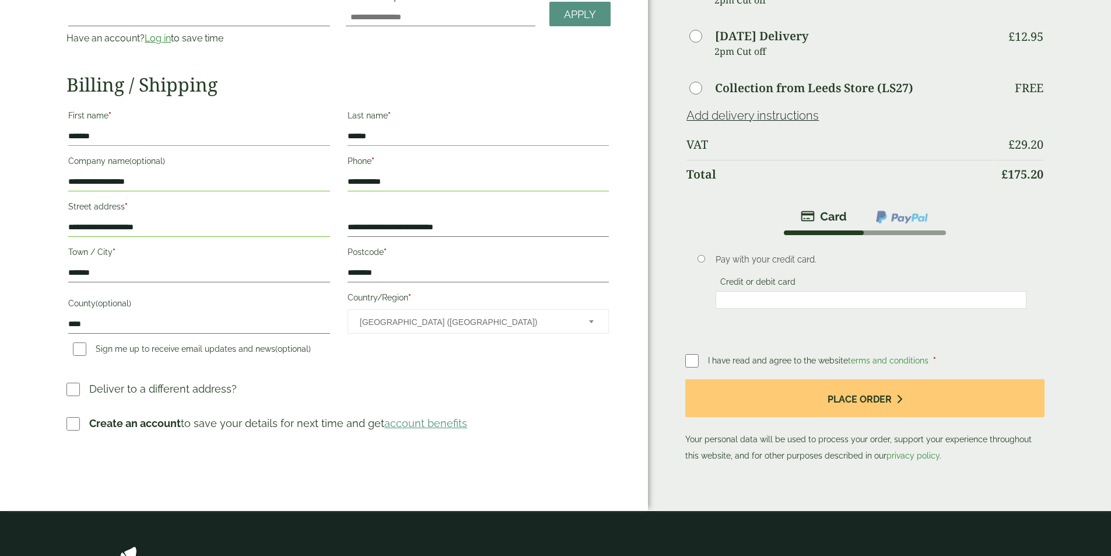  What do you see at coordinates (199, 117) in the screenshot?
I see `label: First name` at bounding box center [199, 117].